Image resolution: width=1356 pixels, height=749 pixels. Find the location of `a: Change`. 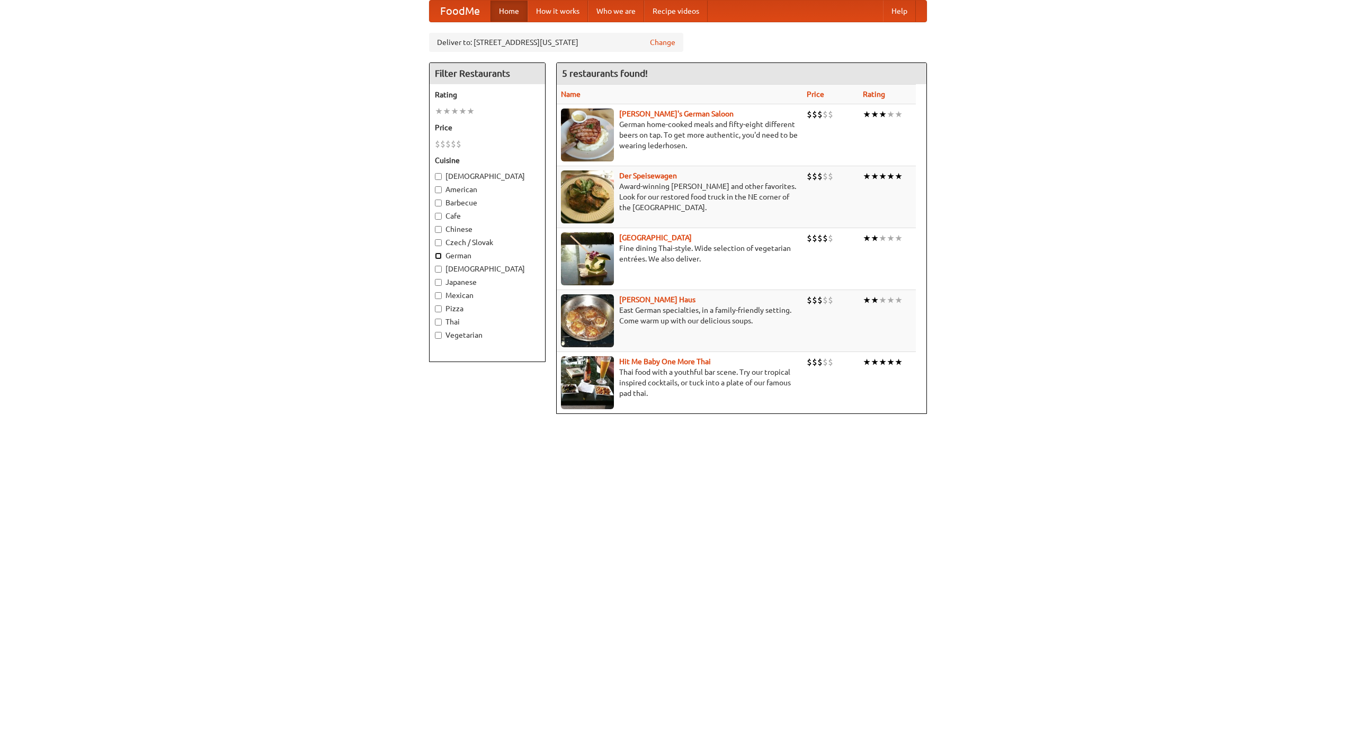

a: Change is located at coordinates (662, 42).